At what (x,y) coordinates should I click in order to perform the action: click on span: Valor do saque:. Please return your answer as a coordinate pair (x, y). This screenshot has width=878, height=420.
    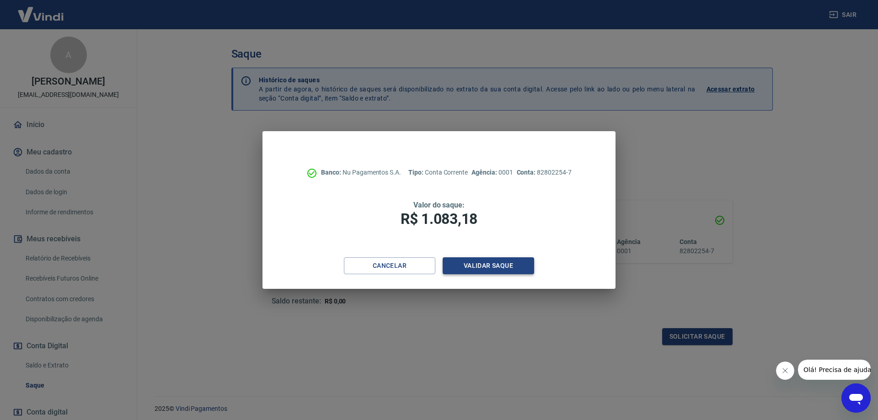
    Looking at the image, I should click on (439, 205).